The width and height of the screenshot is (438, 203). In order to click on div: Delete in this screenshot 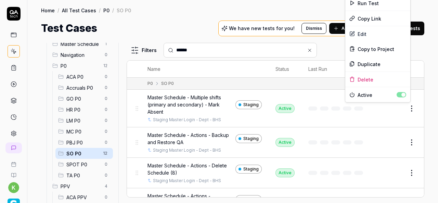, I will do `click(378, 79)`.